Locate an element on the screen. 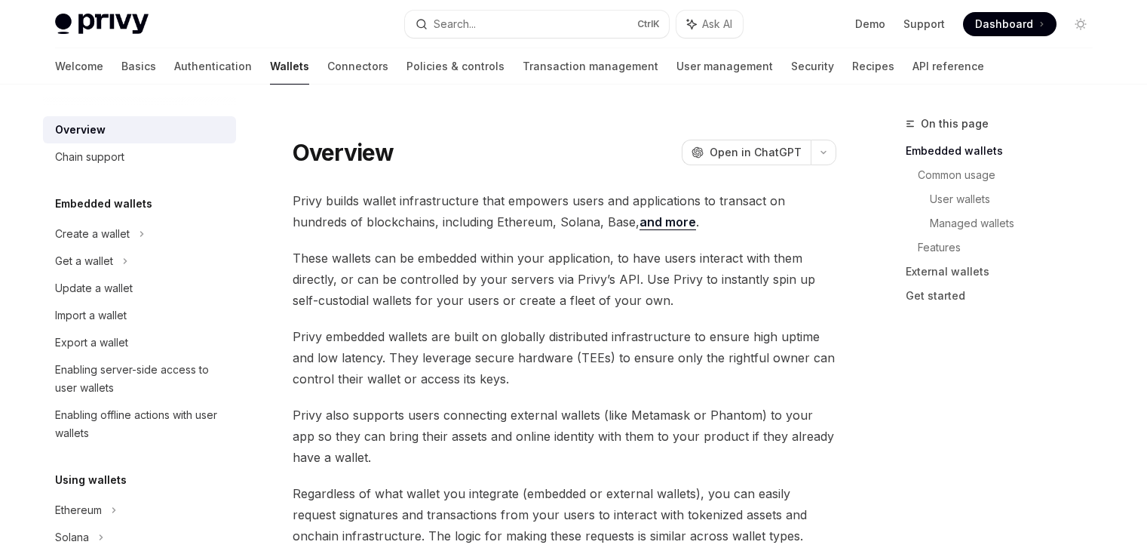  a: API reference is located at coordinates (948, 66).